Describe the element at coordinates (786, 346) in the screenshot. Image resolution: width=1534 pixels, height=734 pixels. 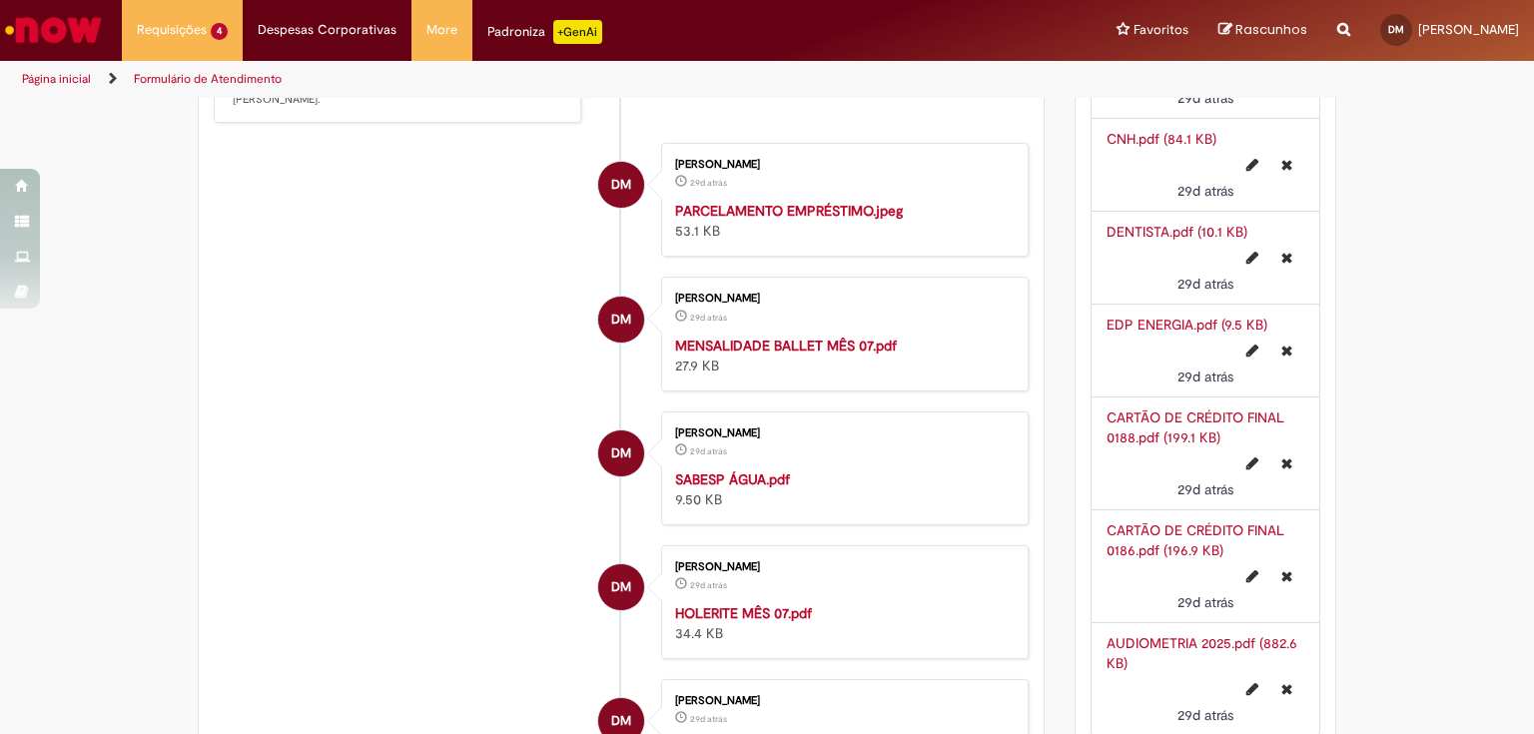
I see `strong: MENSALIDADE BALLET MÊS 07.pdf` at that location.